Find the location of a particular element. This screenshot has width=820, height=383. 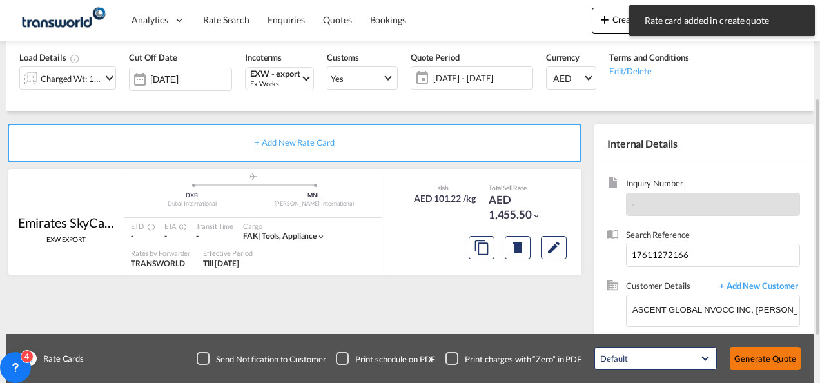

input: Select is located at coordinates (191, 79).